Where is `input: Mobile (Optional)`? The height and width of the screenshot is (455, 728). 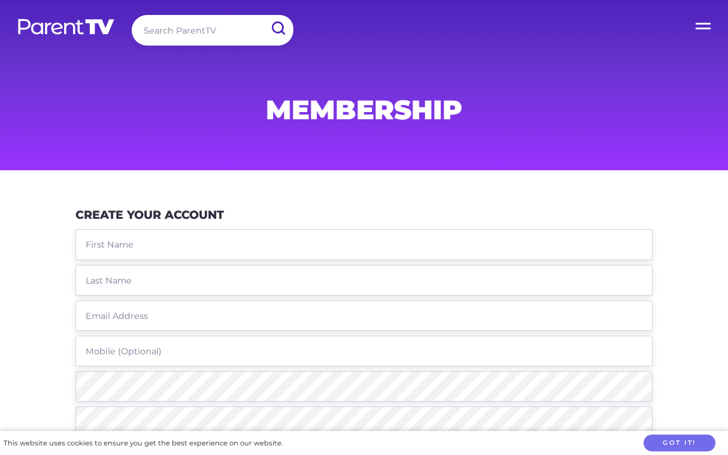 input: Mobile (Optional) is located at coordinates (364, 350).